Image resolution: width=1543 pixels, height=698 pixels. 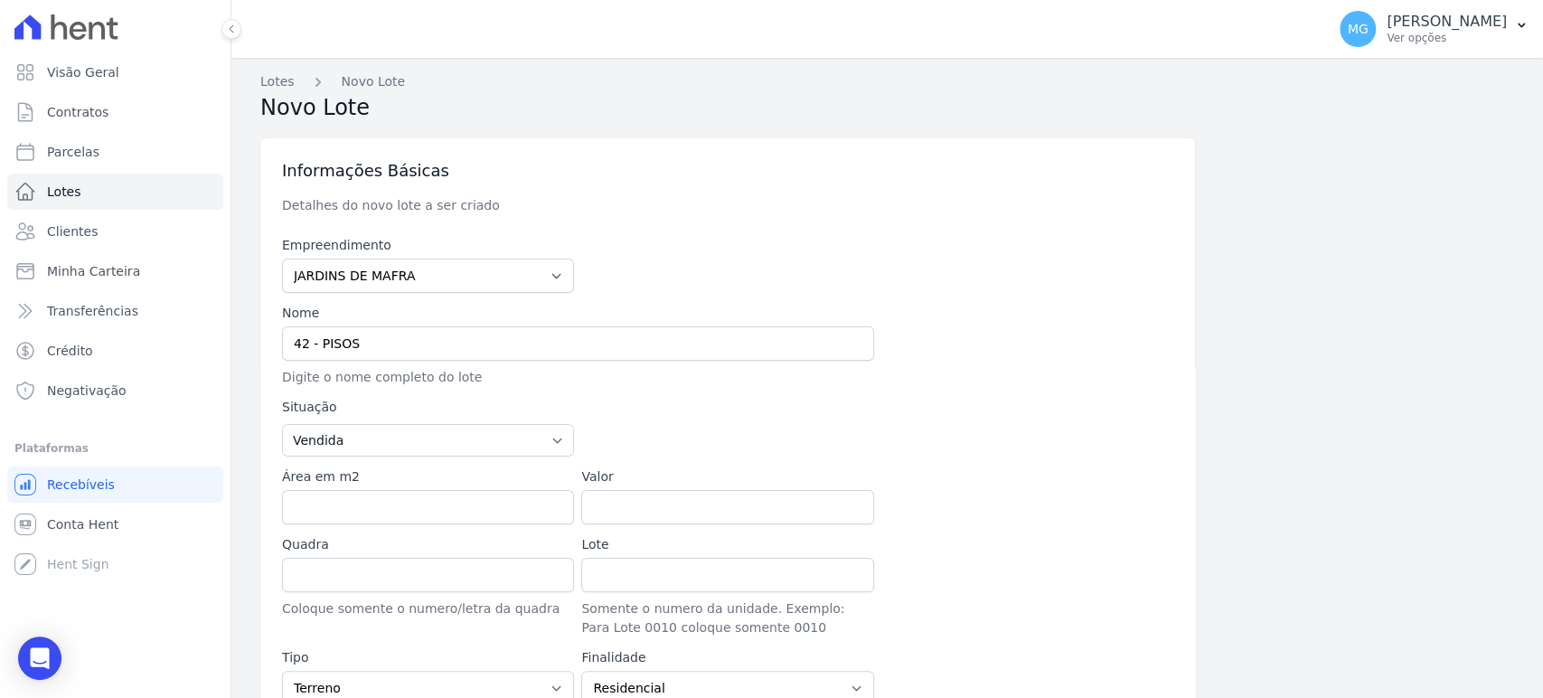 What do you see at coordinates (887, 108) in the screenshot?
I see `h2: Novo Lote` at bounding box center [887, 108].